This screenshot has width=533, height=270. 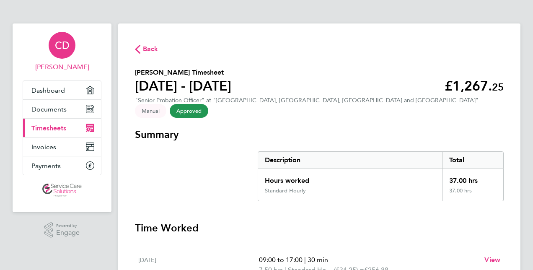 I want to click on div: Summary, so click(x=380, y=176).